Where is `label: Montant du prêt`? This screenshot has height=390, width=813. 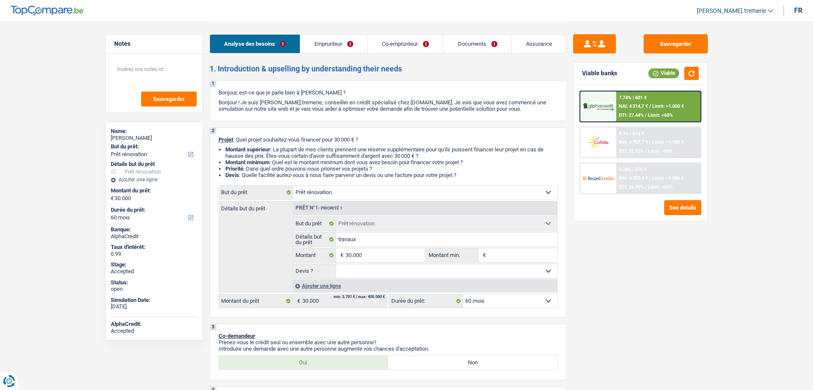 label: Montant du prêt is located at coordinates (256, 301).